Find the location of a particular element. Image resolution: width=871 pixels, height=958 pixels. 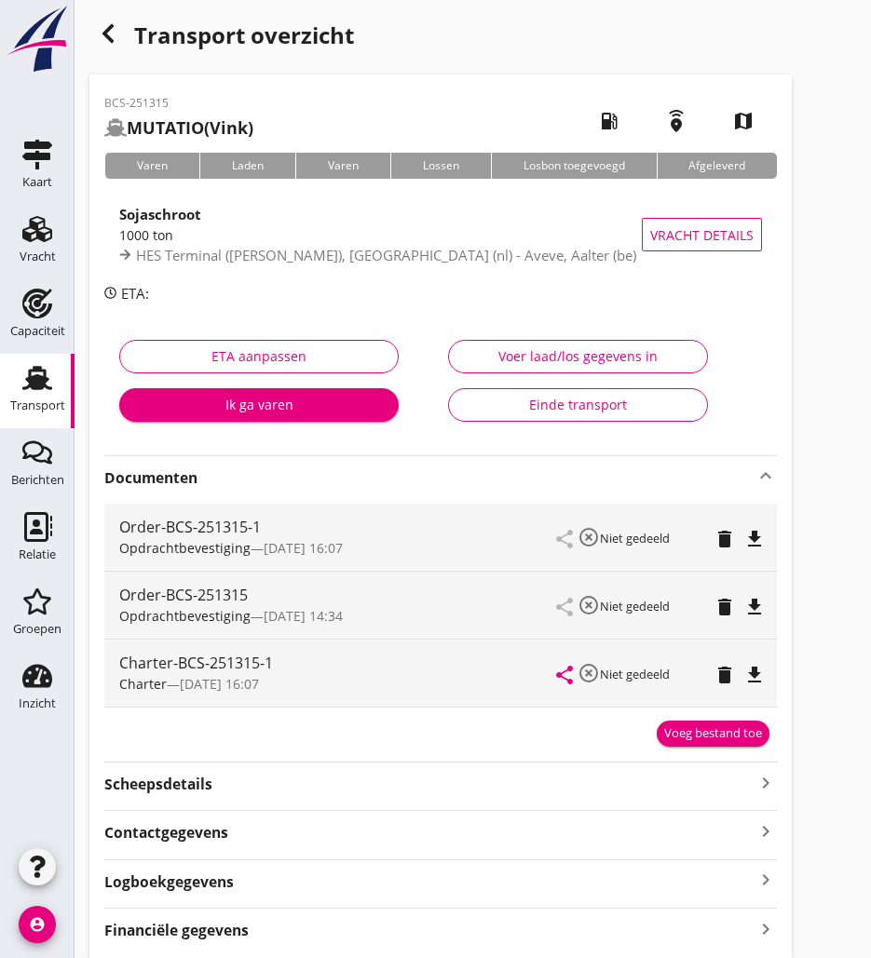

i: share is located at coordinates (564, 675).